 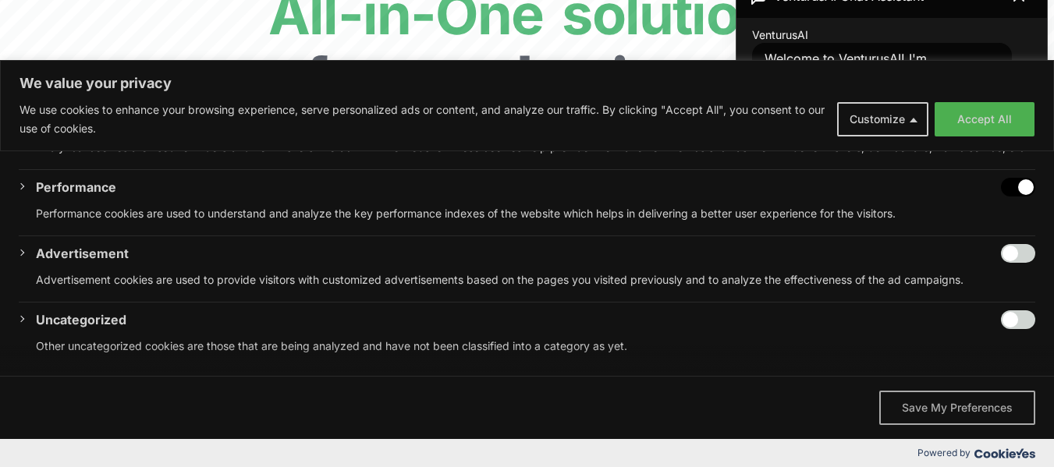 What do you see at coordinates (882, 119) in the screenshot?
I see `button: Customize` at bounding box center [882, 119].